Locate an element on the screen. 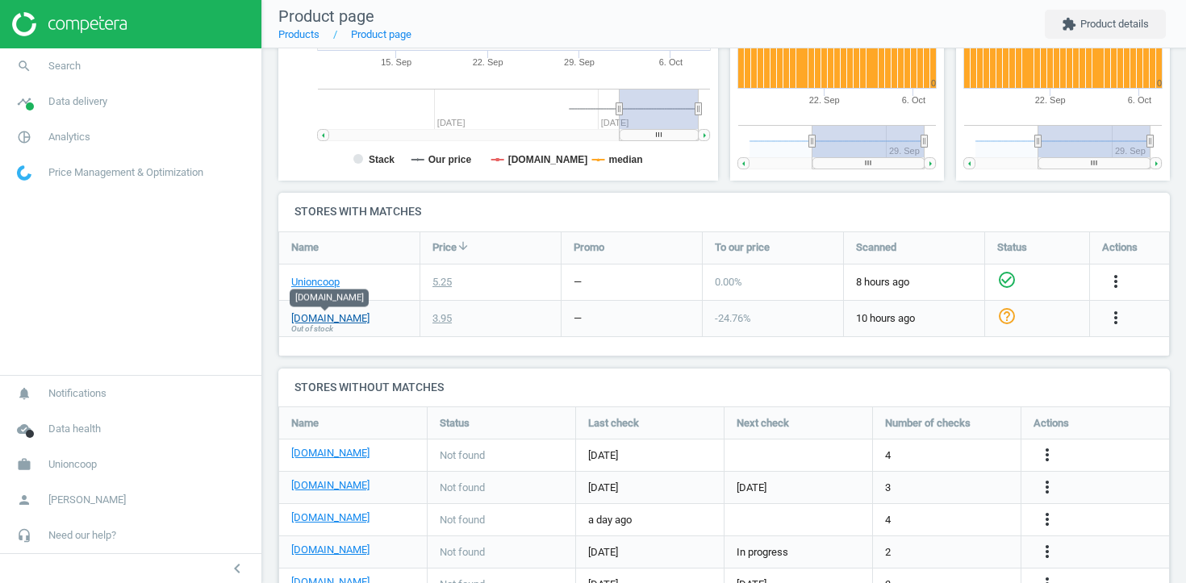 Image resolution: width=1186 pixels, height=583 pixels. a: Product page is located at coordinates (381, 34).